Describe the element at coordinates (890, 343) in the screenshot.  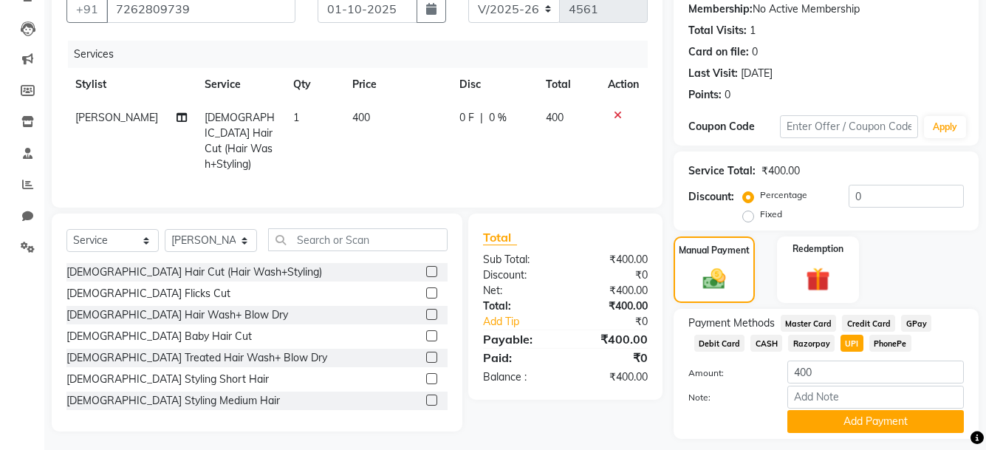
I see `span: PhonePe` at that location.